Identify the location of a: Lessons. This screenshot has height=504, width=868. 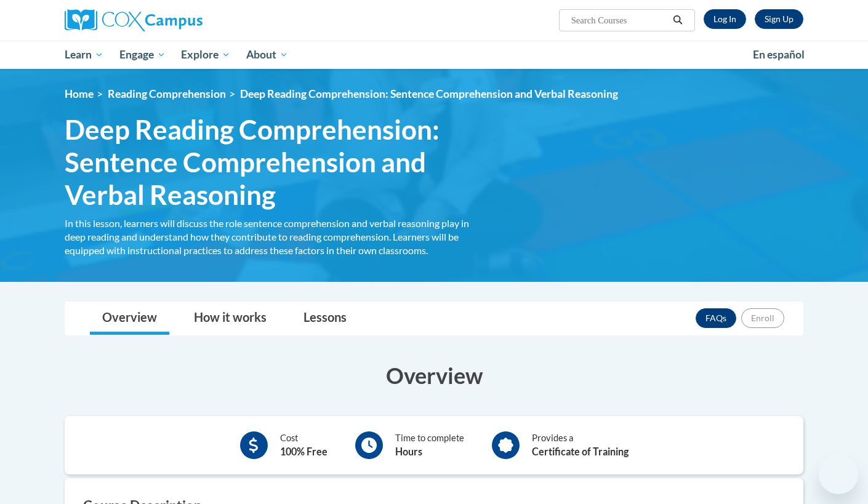
(325, 318).